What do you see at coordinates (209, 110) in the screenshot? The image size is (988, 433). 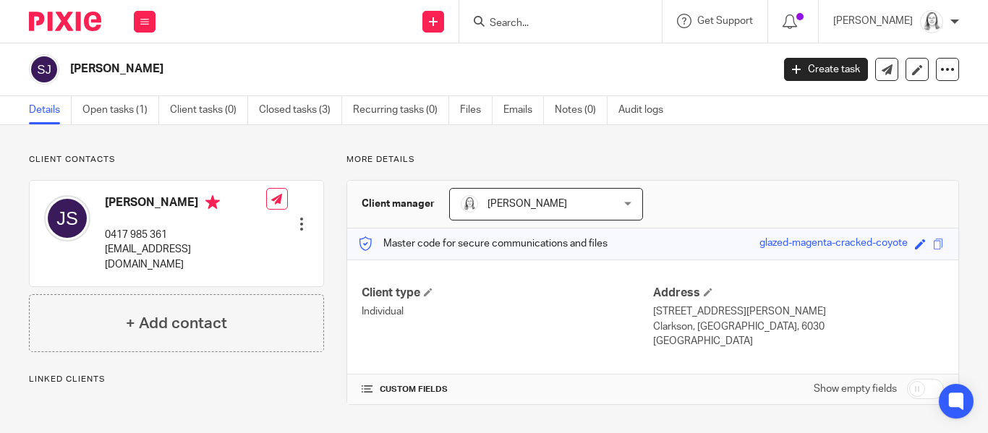 I see `a: Client tasks (0)` at bounding box center [209, 110].